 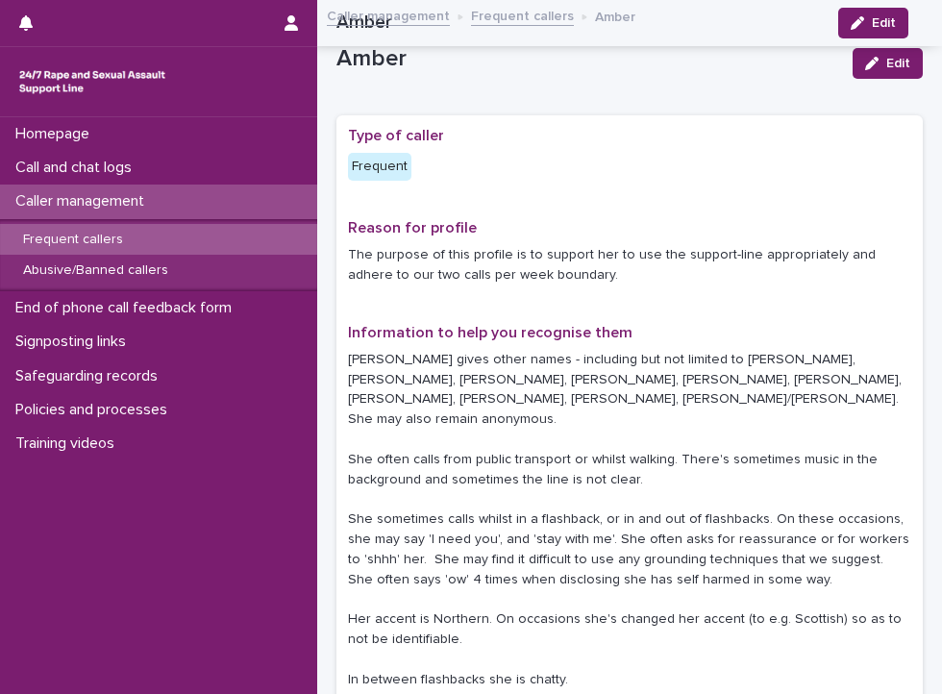 What do you see at coordinates (396, 136) in the screenshot?
I see `span: Type of caller` at bounding box center [396, 136].